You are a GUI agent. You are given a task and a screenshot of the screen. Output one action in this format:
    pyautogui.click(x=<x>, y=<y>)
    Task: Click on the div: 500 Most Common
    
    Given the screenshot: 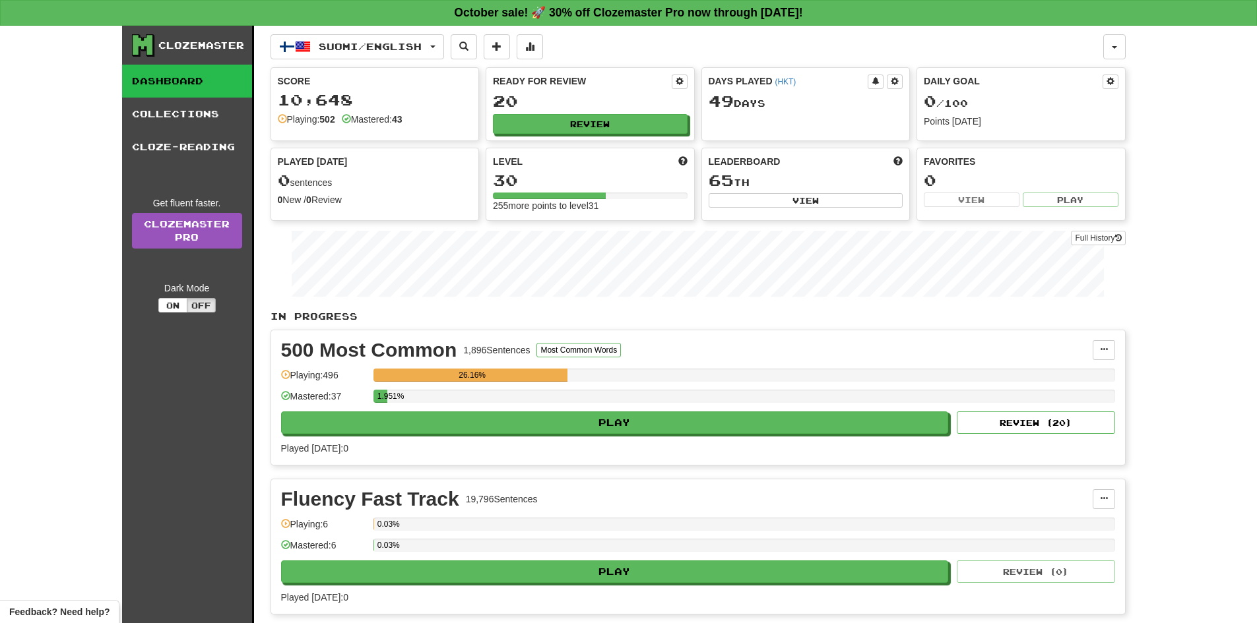 What is the action you would take?
    pyautogui.click(x=369, y=350)
    